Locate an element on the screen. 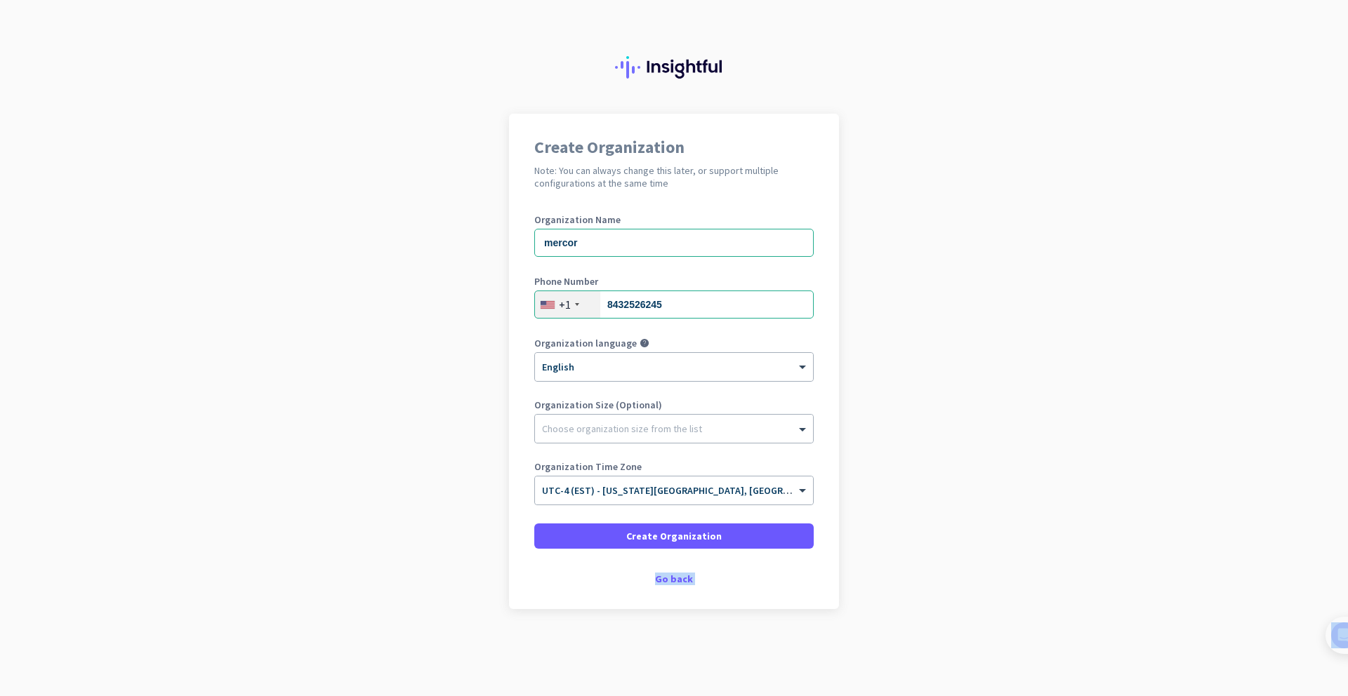  label: Organization Time Zone is located at coordinates (674, 467).